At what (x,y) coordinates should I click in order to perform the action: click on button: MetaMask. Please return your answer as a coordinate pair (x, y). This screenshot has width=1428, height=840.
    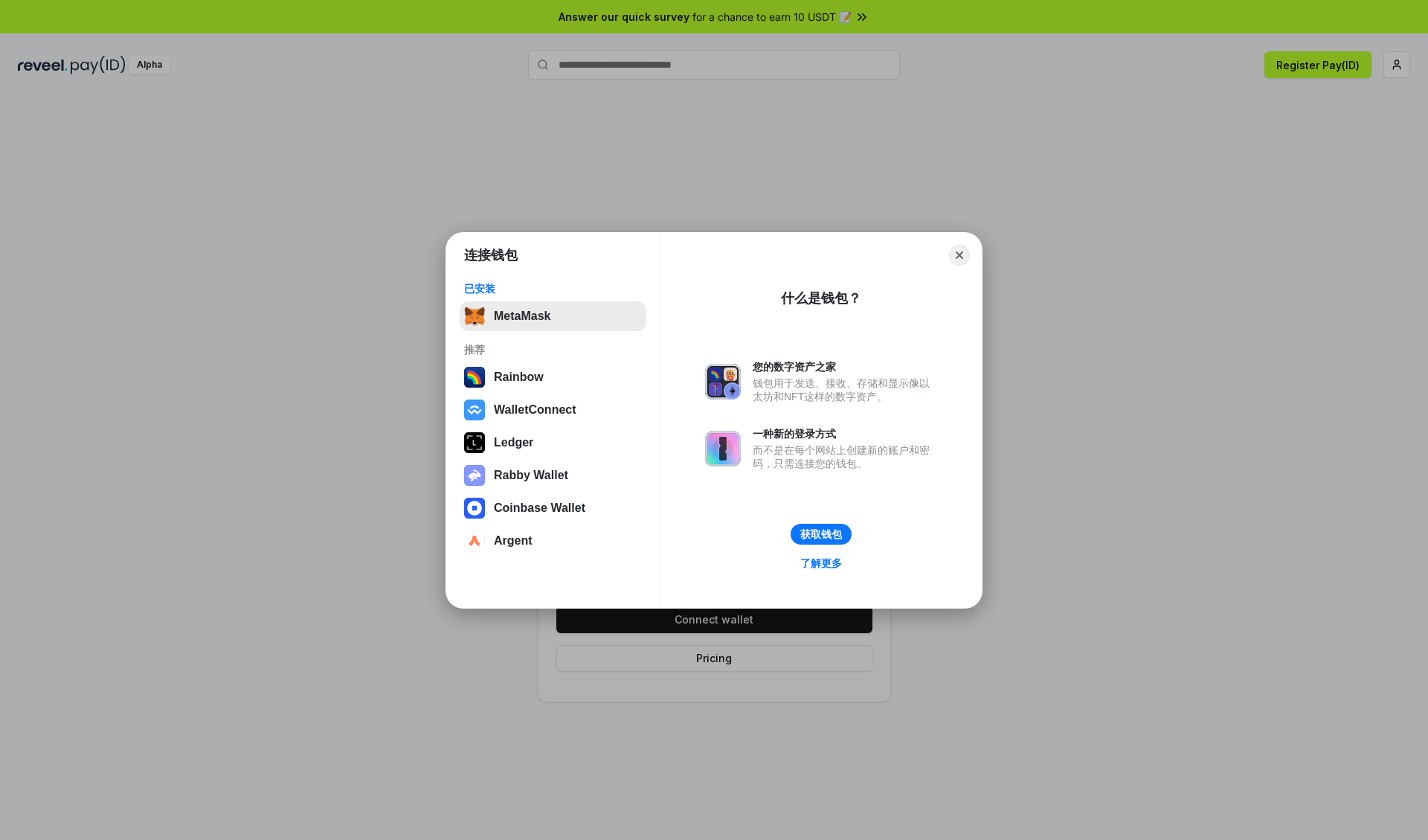
    Looking at the image, I should click on (552, 316).